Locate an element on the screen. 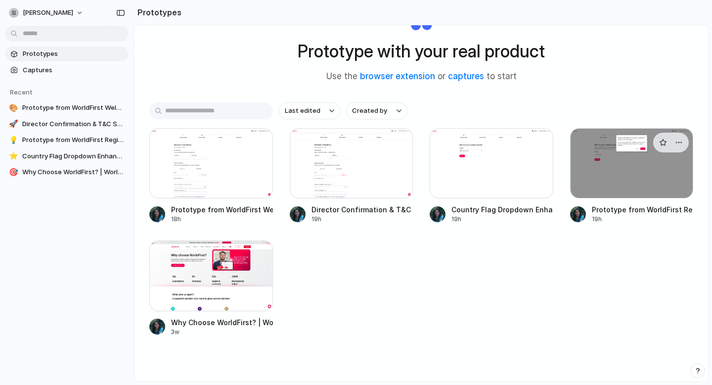 This screenshot has height=385, width=712. div: 3w is located at coordinates (222, 332).